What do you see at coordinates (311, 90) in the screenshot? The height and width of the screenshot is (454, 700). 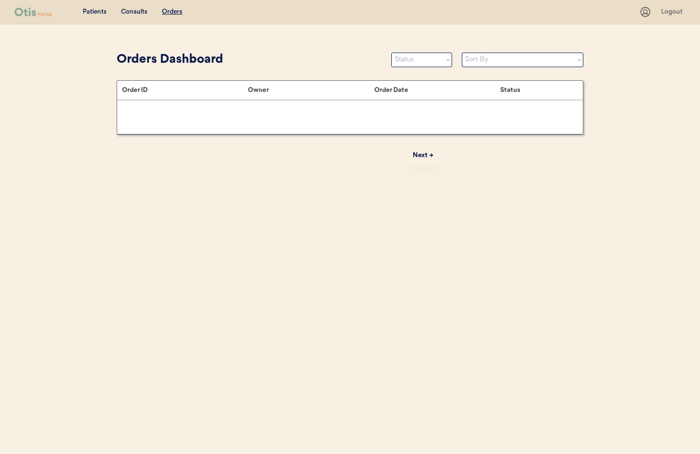 I see `div: Owner` at bounding box center [311, 90].